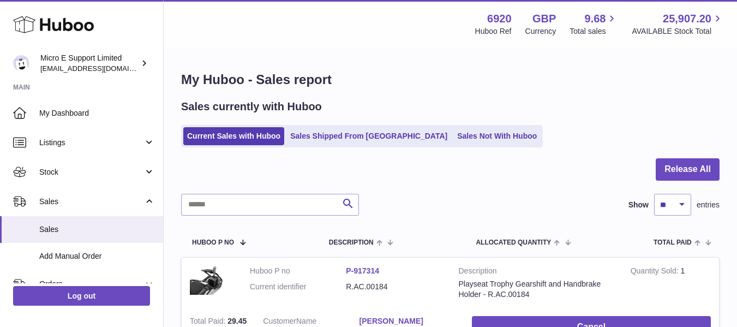 The height and width of the screenshot is (327, 737). I want to click on span: Customer, so click(279, 321).